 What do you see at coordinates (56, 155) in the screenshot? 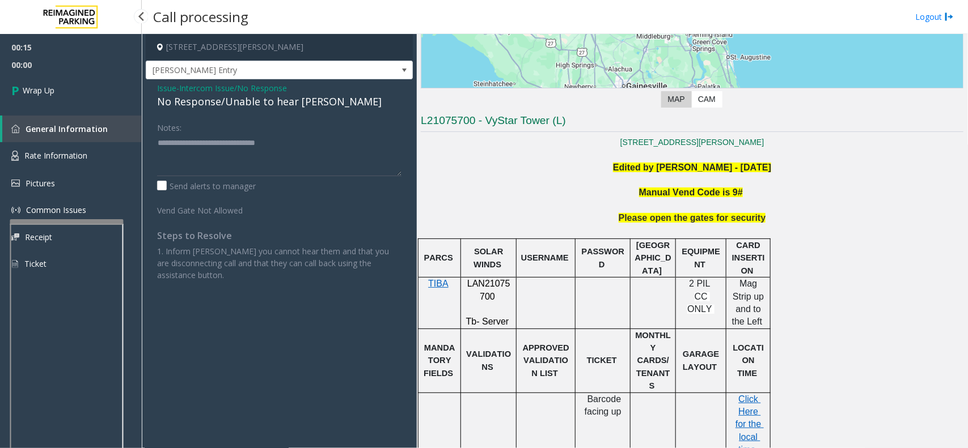
I see `span: Rate Information` at bounding box center [56, 155].